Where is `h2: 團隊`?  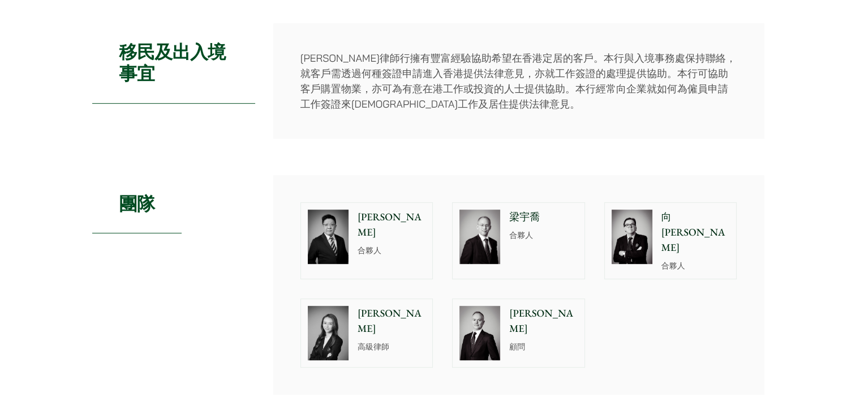 h2: 團隊 is located at coordinates (137, 204).